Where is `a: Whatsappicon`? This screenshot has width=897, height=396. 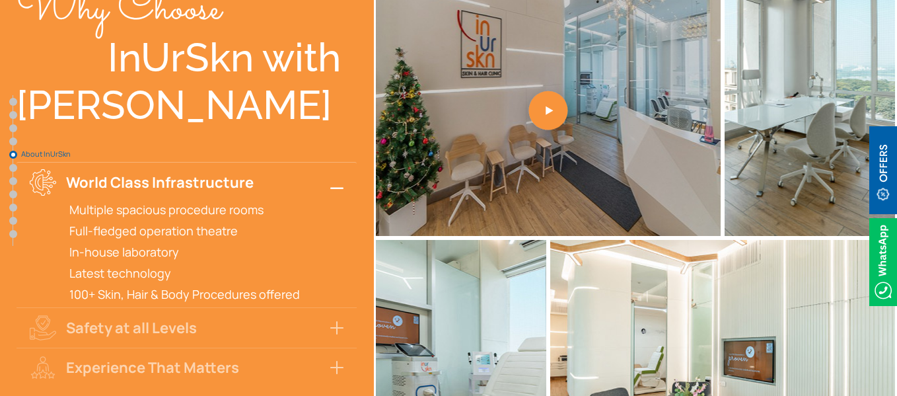
a: Whatsappicon is located at coordinates (884, 260).